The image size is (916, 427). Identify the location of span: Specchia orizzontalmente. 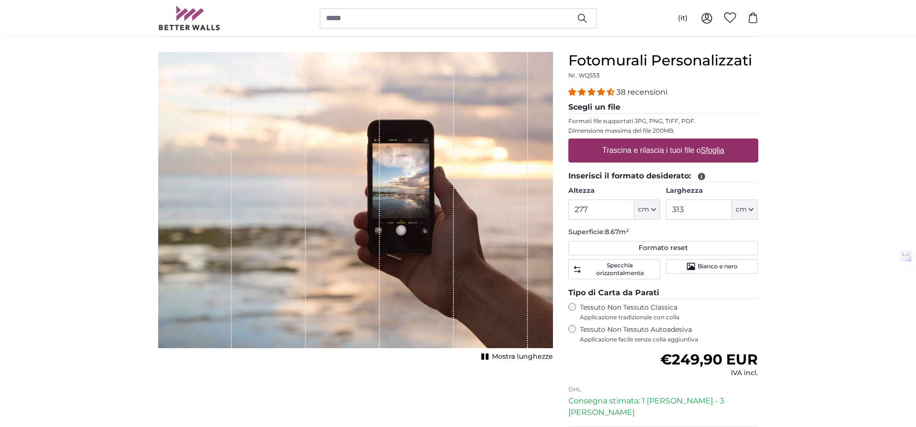
(620, 269).